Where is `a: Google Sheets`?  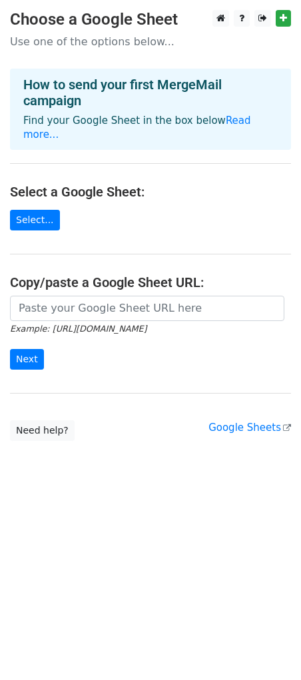
a: Google Sheets is located at coordinates (250, 427).